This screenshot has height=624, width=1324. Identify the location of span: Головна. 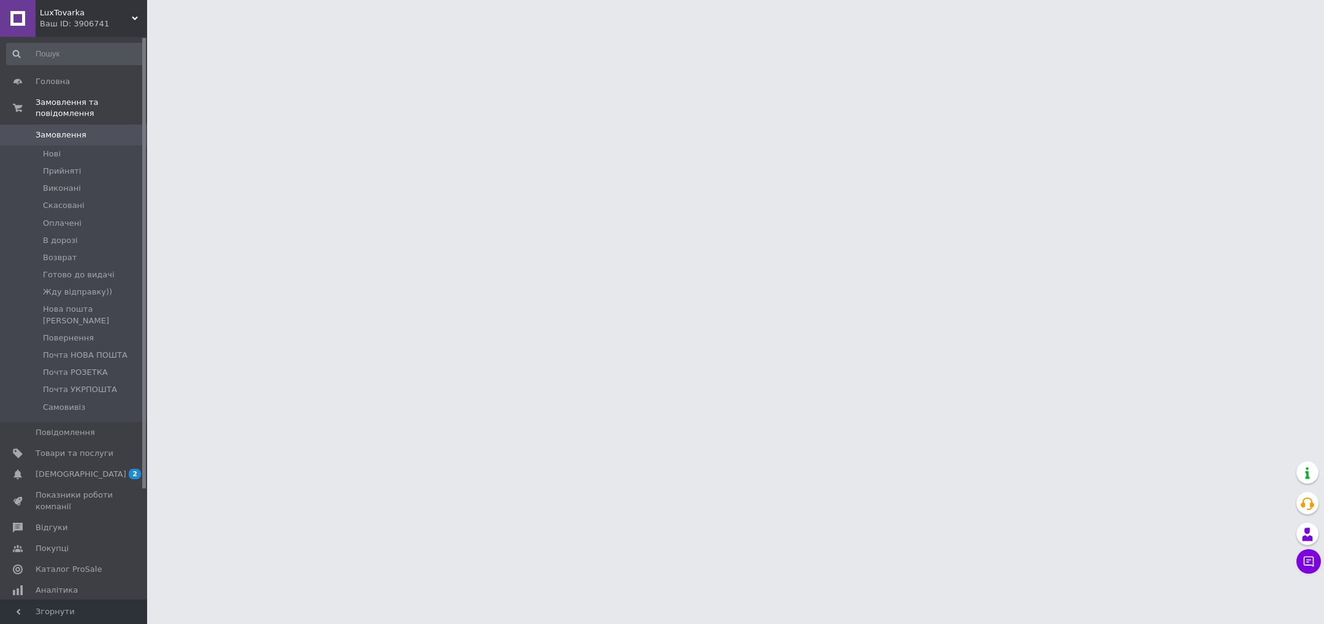
(53, 82).